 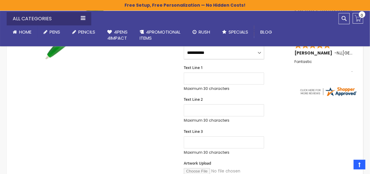 What do you see at coordinates (87, 32) in the screenshot?
I see `span: Pencils` at bounding box center [87, 32].